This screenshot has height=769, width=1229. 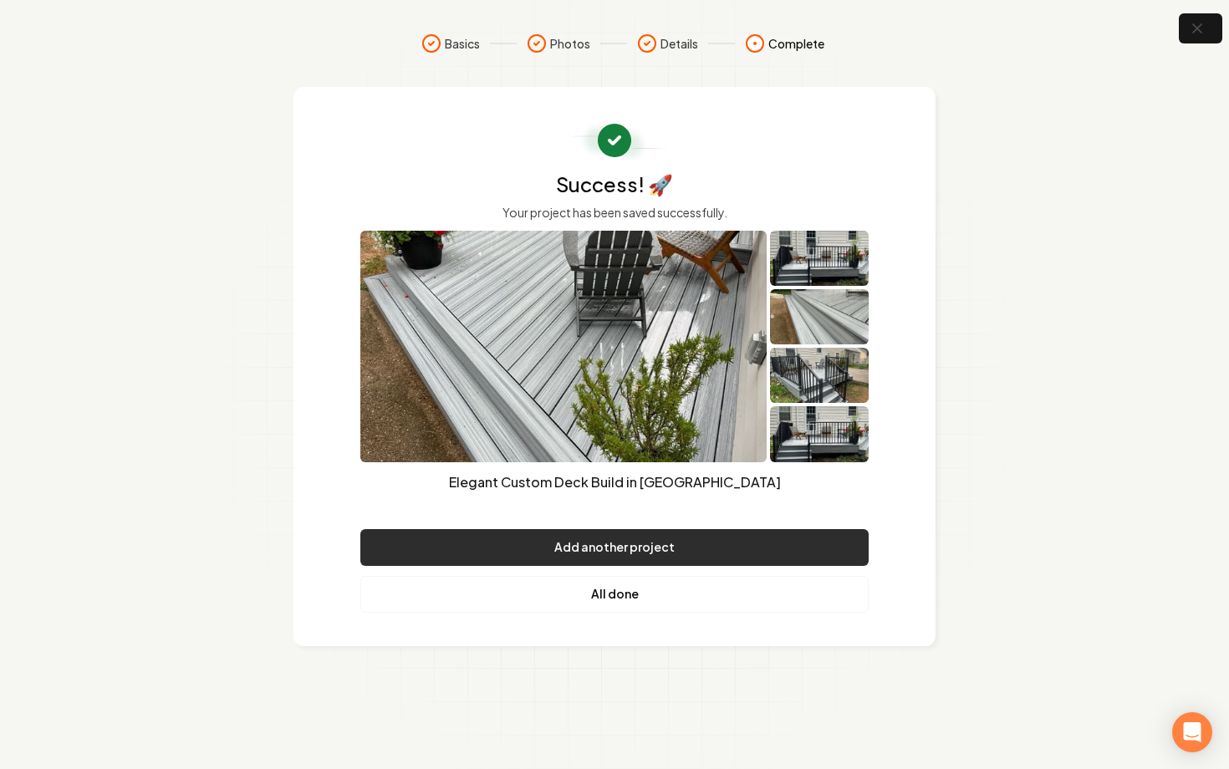 What do you see at coordinates (819, 375) in the screenshot?
I see `img: Gallery image #3` at bounding box center [819, 375].